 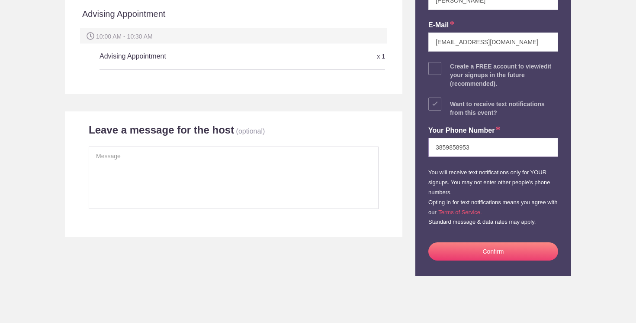 What do you see at coordinates (482, 221) in the screenshot?
I see `small: Standard message & data rates may apply.` at bounding box center [482, 221].